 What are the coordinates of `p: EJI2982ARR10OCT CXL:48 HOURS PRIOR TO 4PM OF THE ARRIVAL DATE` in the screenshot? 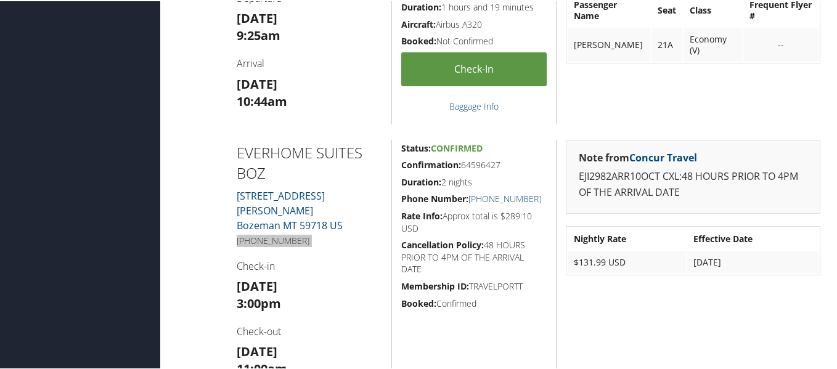 It's located at (693, 183).